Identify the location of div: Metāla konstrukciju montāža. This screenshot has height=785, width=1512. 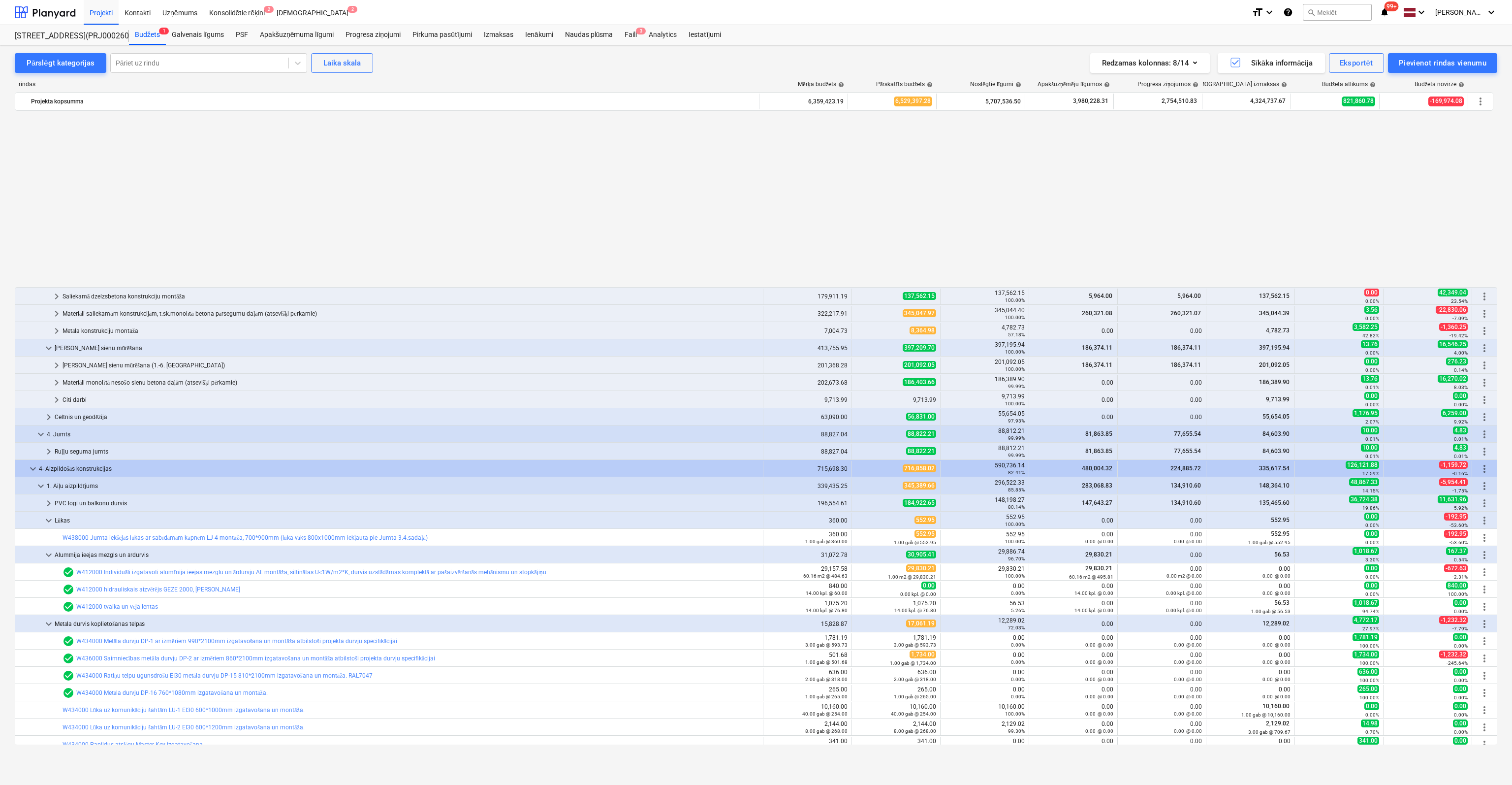
(411, 331).